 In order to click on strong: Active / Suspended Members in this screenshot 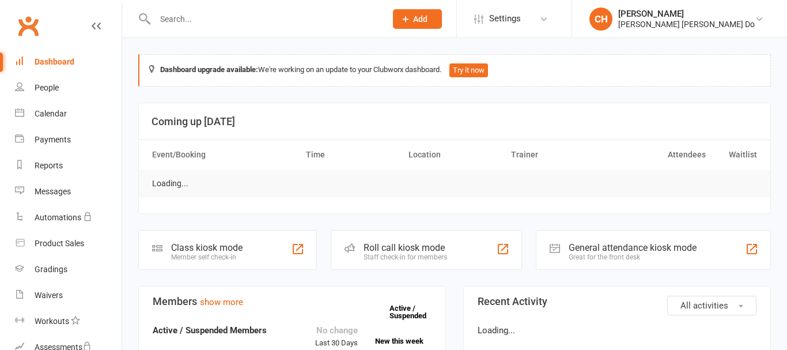, I will do `click(210, 330)`.